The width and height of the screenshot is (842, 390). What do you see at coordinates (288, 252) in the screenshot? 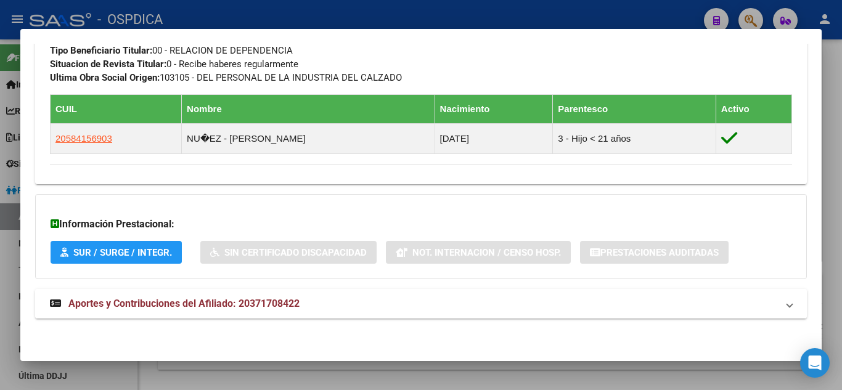
I see `button: Sin Certificado Discapacidad` at bounding box center [288, 252].